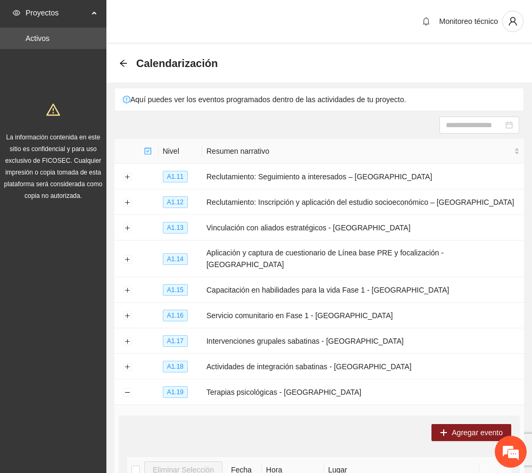 This screenshot has width=532, height=473. I want to click on button: user, so click(513, 21).